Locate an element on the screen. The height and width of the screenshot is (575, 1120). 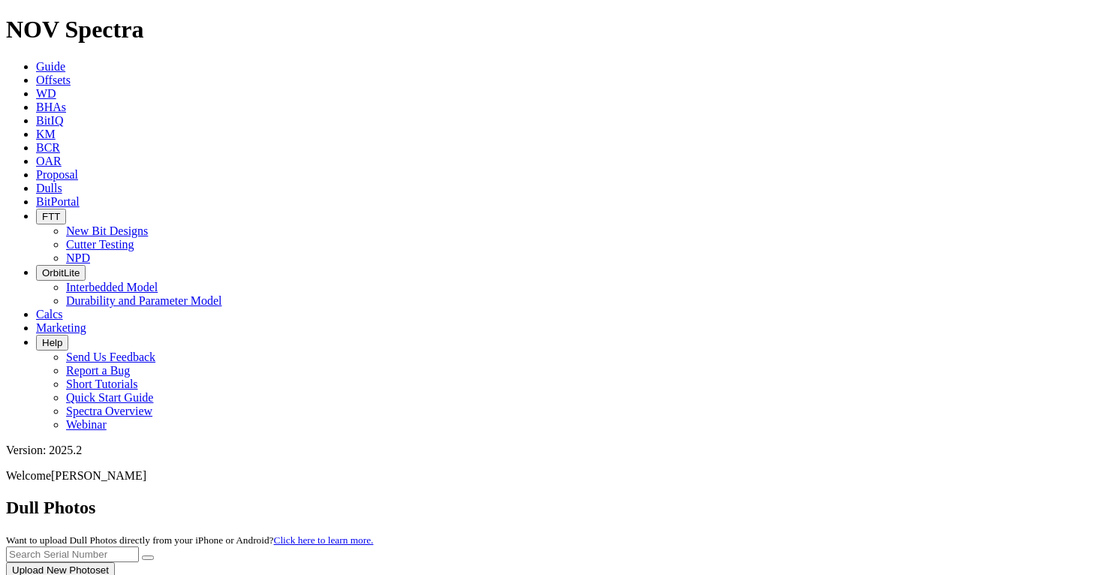
a: Durability and Parameter Model is located at coordinates (144, 300).